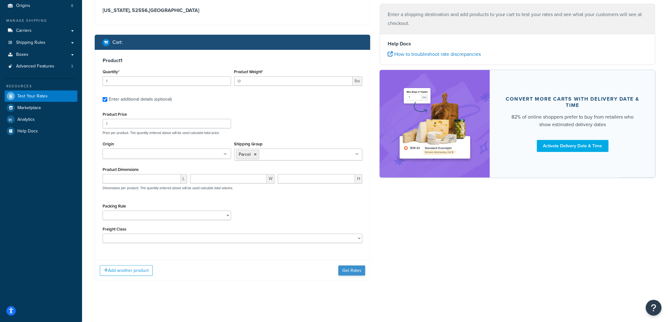  What do you see at coordinates (435, 124) in the screenshot?
I see `img: feature-image-ddt-36eae7f7280da8017bfb280eaccd9c446f90b1fe08728e4019434db127062ab4.png` at bounding box center [435, 124].